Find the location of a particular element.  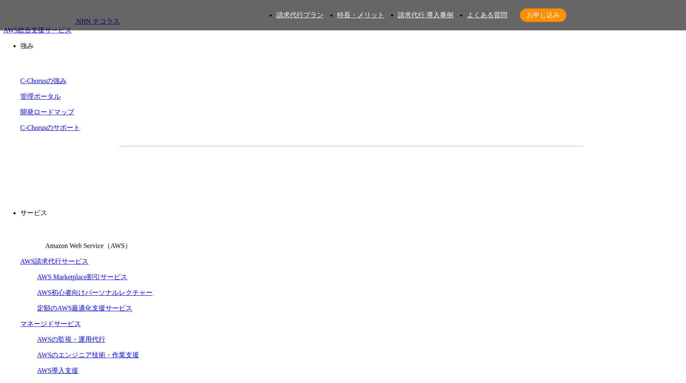

a: AWSのエンジニア技術・作業支援 is located at coordinates (88, 354).